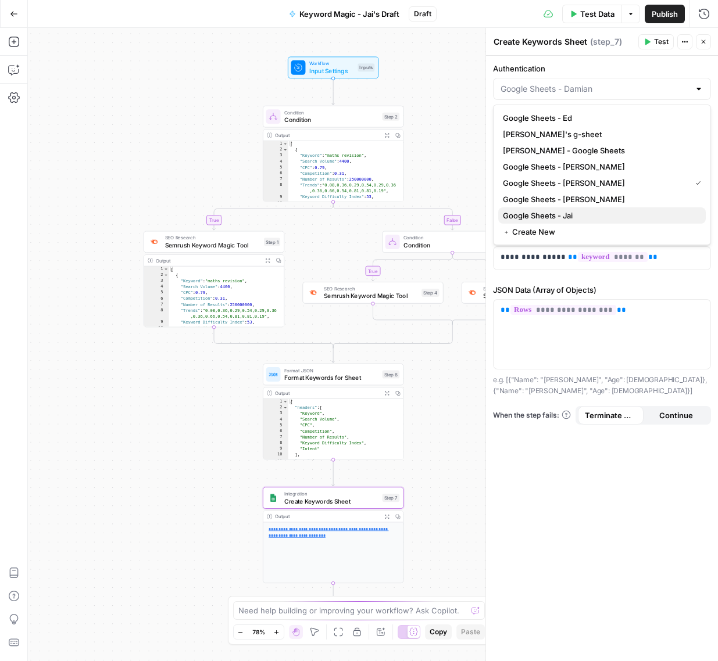 This screenshot has width=718, height=661. What do you see at coordinates (656, 42) in the screenshot?
I see `button: Test` at bounding box center [656, 42].